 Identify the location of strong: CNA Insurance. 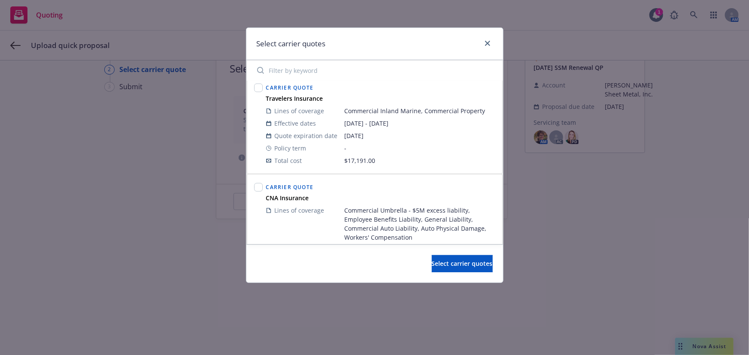
(288, 198).